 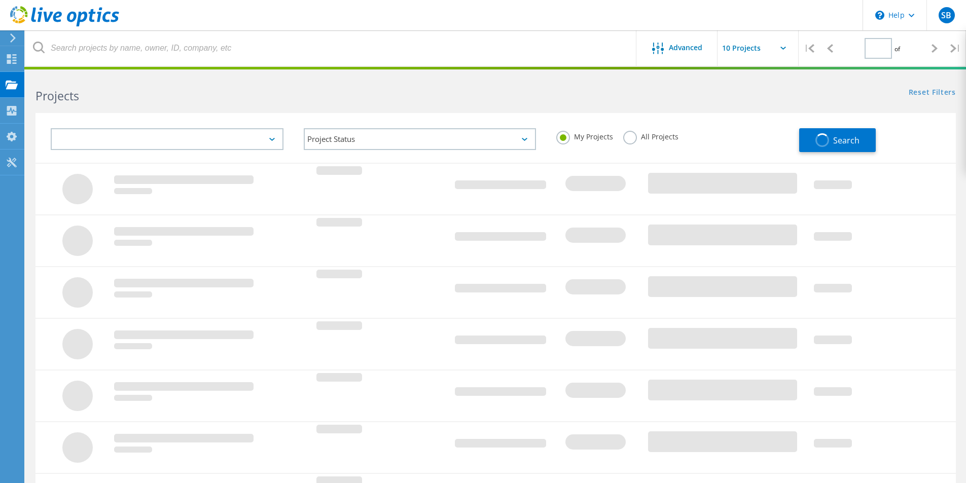 I want to click on span: SB, so click(x=946, y=15).